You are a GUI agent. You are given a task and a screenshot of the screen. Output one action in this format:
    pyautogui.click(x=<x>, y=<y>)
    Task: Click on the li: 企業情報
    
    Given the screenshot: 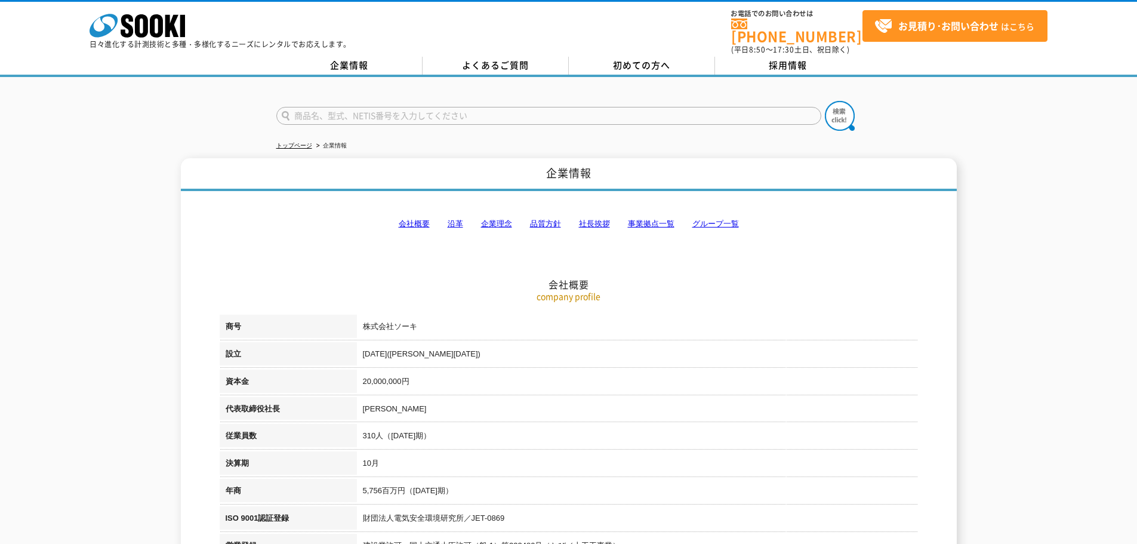 What is the action you would take?
    pyautogui.click(x=330, y=146)
    